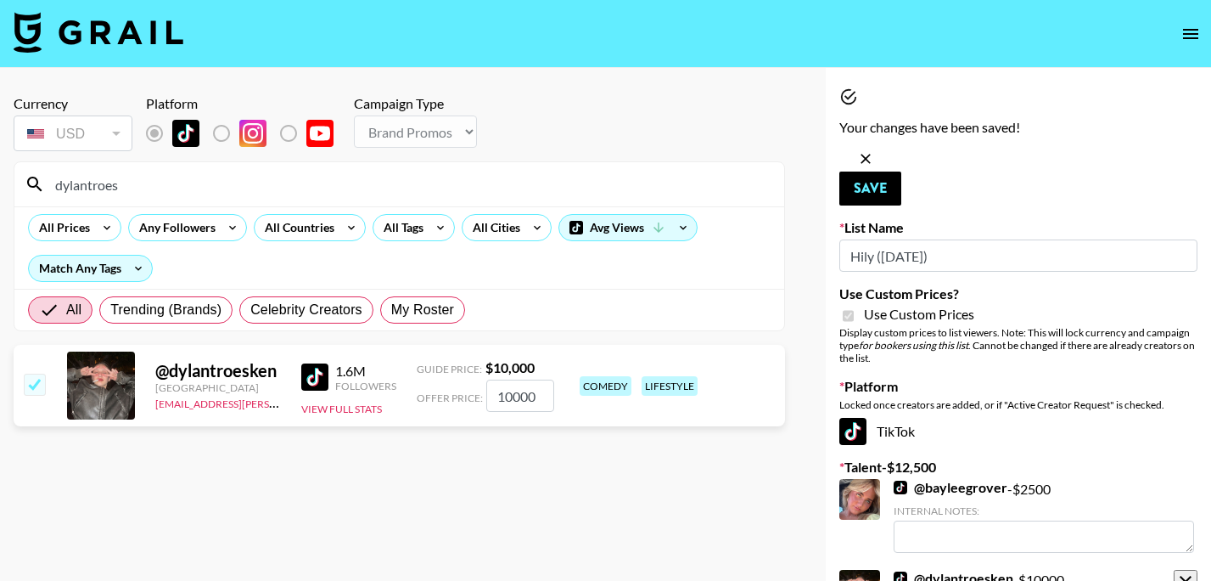 The width and height of the screenshot is (1211, 581). What do you see at coordinates (866, 159) in the screenshot?
I see `button: Close` at bounding box center [866, 159].